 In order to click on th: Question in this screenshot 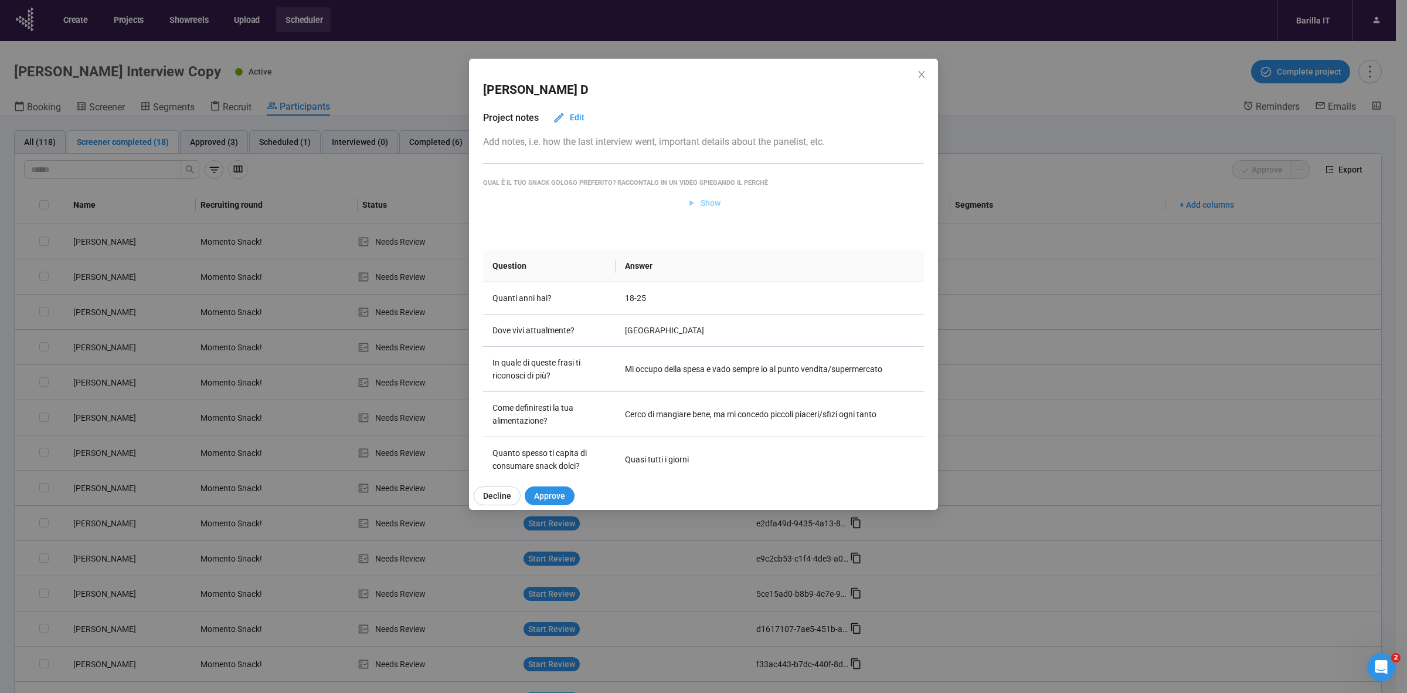, I will do `click(549, 266)`.